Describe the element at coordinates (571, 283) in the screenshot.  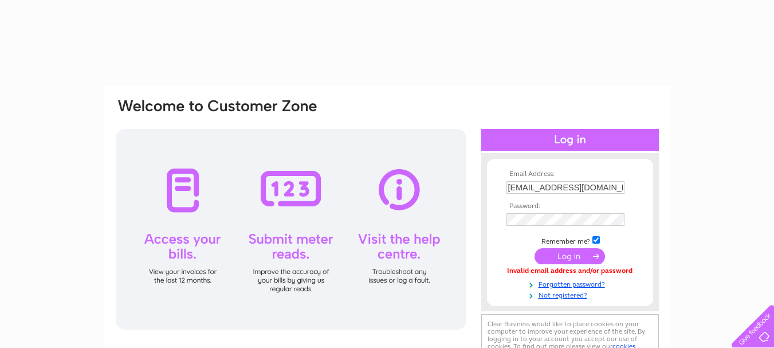
I see `a: Forgotten password?` at that location.